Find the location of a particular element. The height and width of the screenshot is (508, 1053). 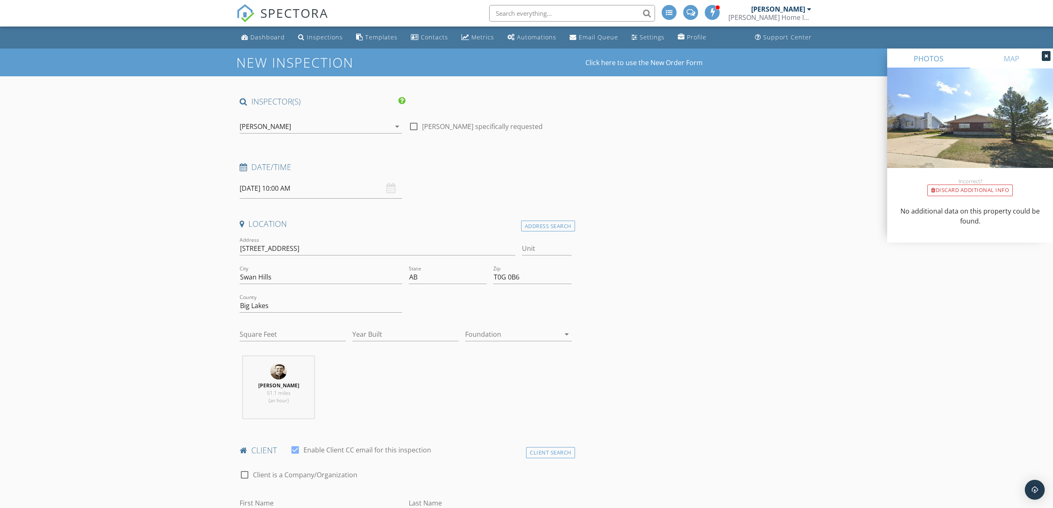

div: Automations is located at coordinates (536, 37).